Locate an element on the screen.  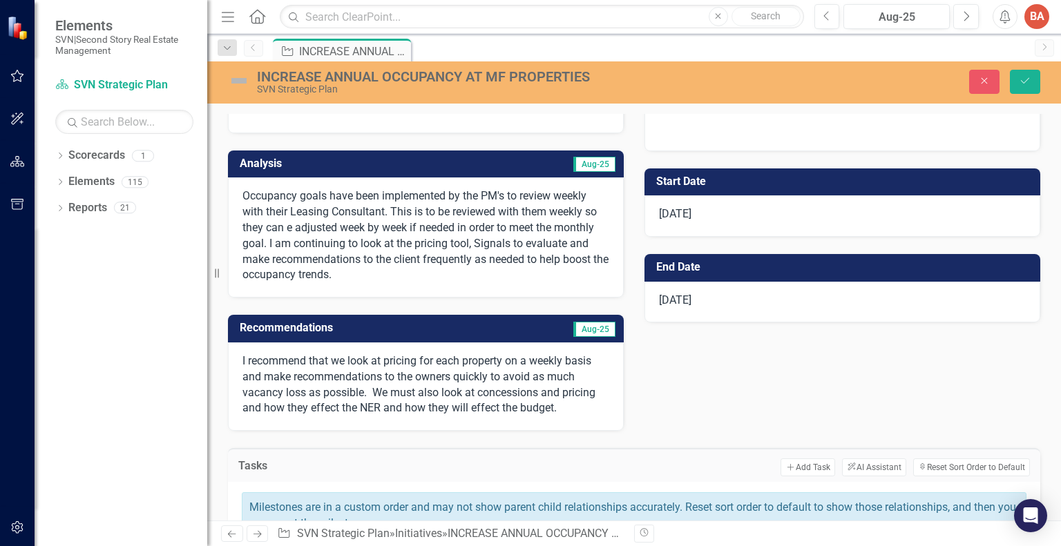
input: Search Below... is located at coordinates (124, 122).